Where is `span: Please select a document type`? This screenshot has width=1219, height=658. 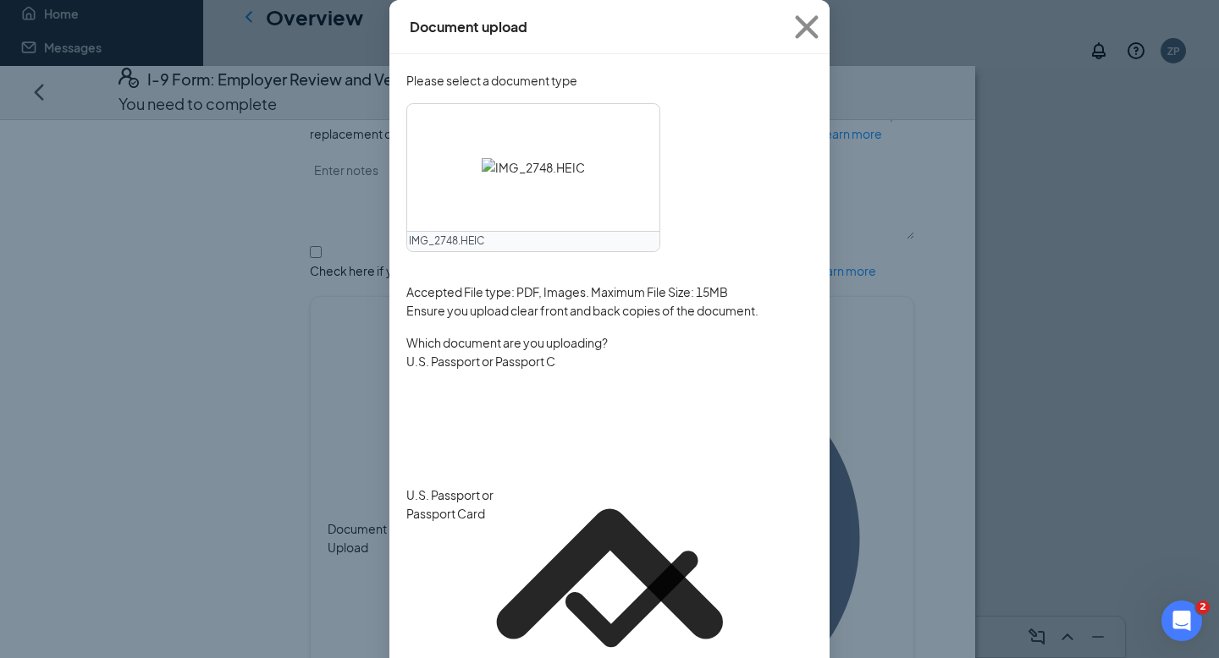 span: Please select a document type is located at coordinates (492, 80).